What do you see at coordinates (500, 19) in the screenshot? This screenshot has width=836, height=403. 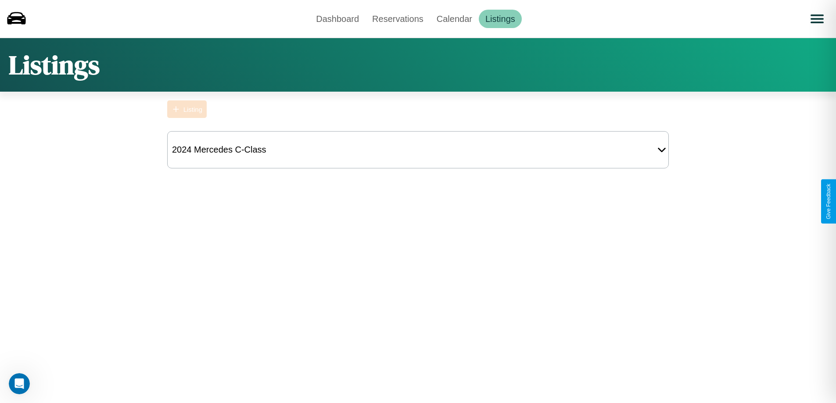 I see `a: Listings` at bounding box center [500, 19].